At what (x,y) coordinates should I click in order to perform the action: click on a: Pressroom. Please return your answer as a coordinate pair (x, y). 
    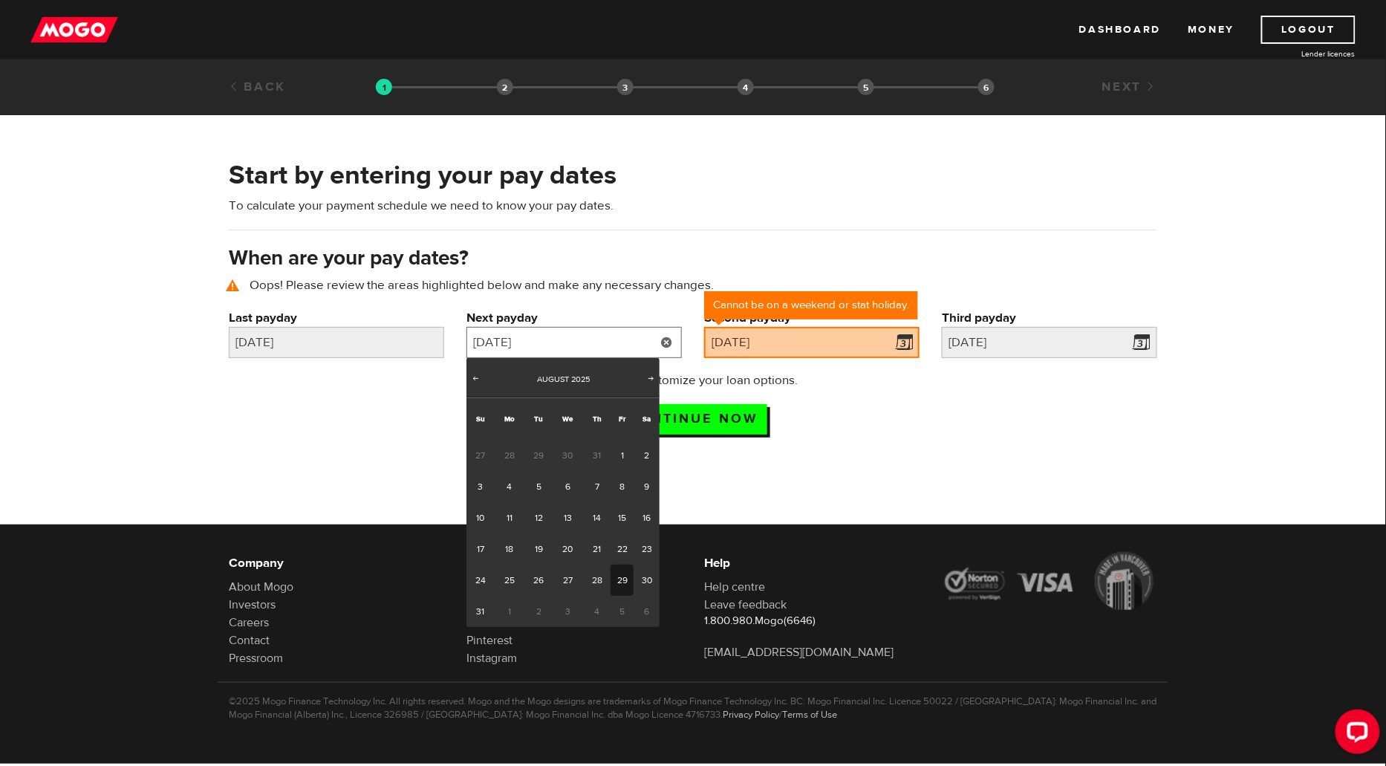
    Looking at the image, I should click on (256, 658).